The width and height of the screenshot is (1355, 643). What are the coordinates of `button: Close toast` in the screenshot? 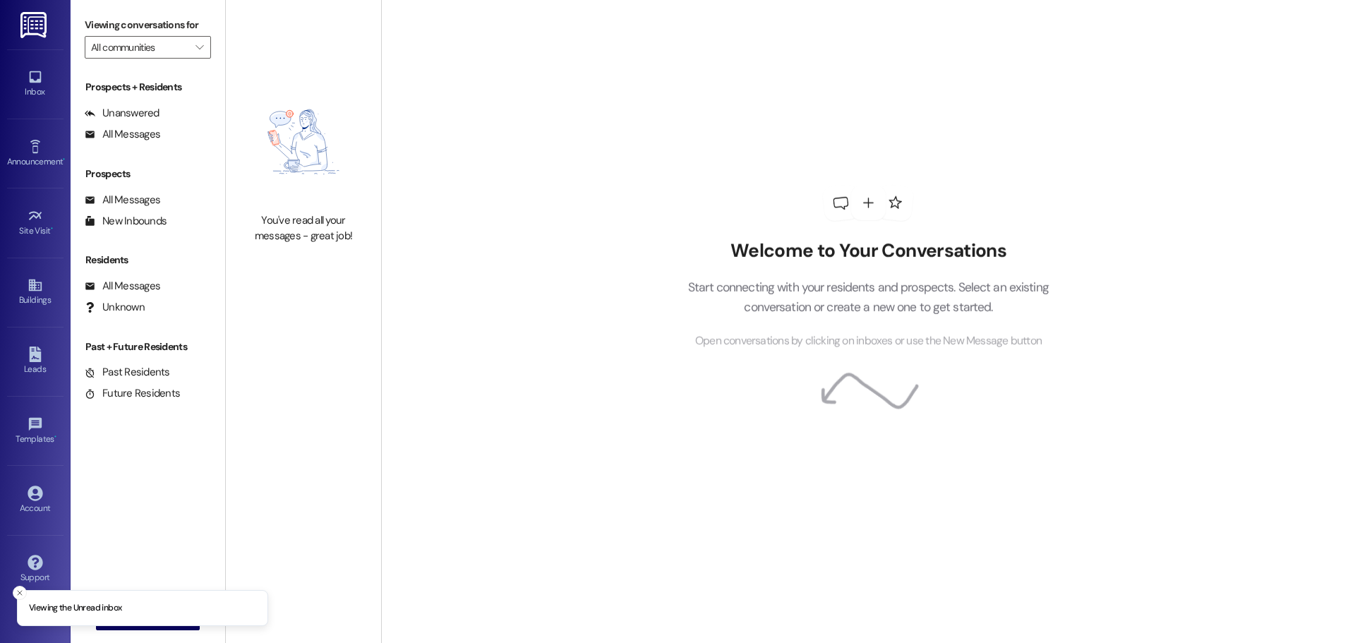 It's located at (20, 593).